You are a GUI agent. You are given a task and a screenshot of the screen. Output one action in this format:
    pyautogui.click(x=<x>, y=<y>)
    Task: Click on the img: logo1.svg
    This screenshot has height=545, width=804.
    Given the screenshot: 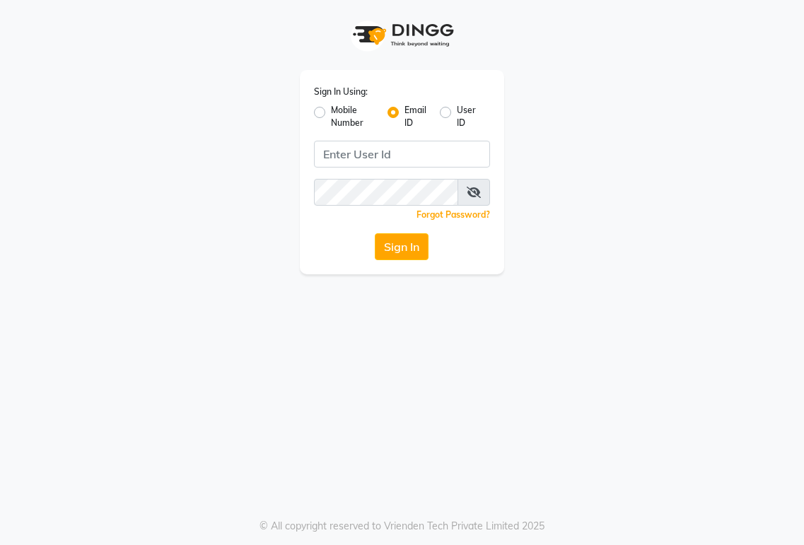 What is the action you would take?
    pyautogui.click(x=402, y=35)
    